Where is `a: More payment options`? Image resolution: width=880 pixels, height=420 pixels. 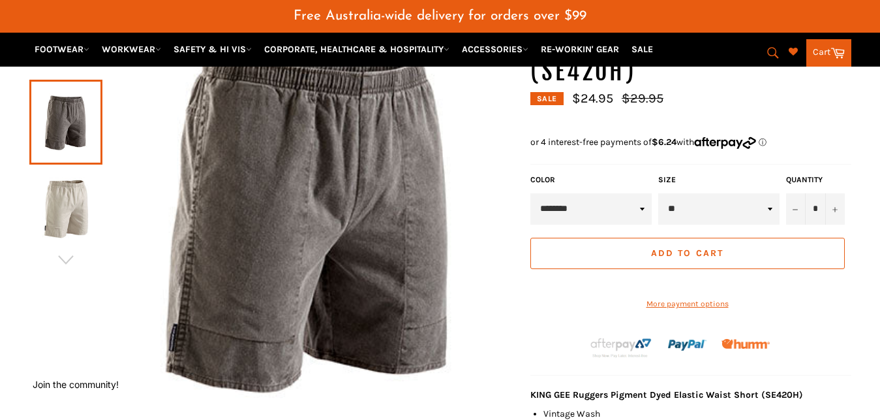
a: More payment options is located at coordinates (688, 303).